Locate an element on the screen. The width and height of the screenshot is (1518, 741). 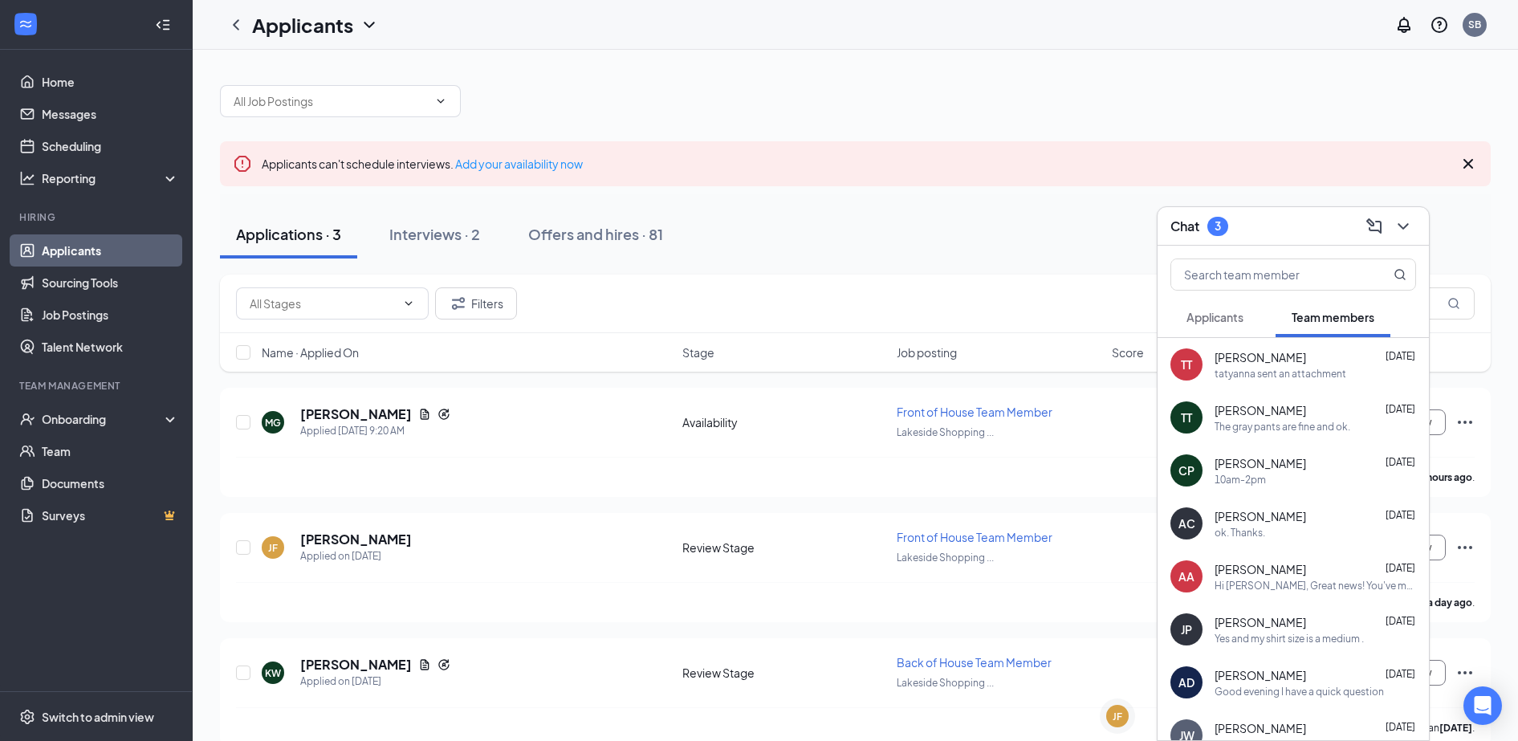
button: ChevronDown is located at coordinates (1403, 226).